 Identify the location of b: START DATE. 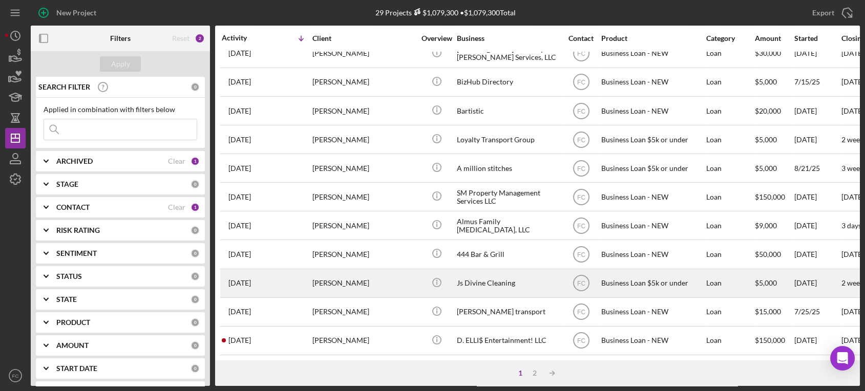
(77, 369).